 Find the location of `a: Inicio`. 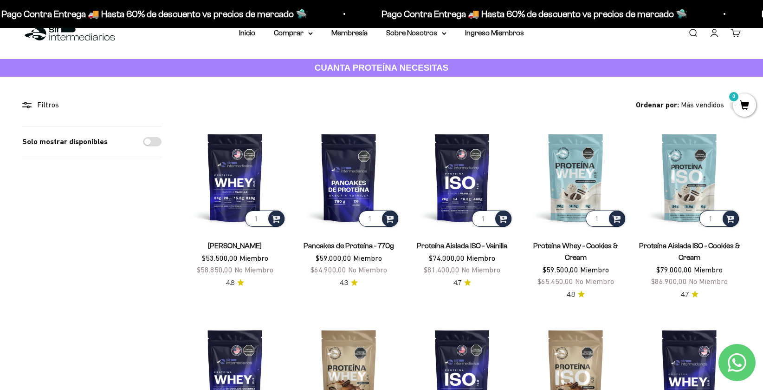

a: Inicio is located at coordinates (247, 32).